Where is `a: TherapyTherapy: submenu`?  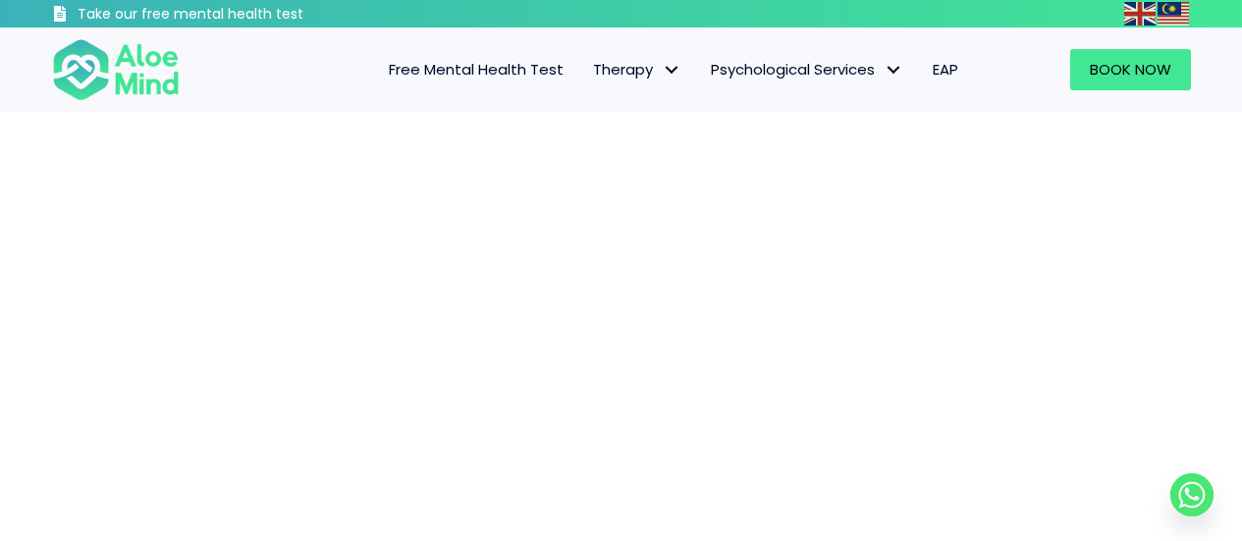
a: TherapyTherapy: submenu is located at coordinates (637, 70).